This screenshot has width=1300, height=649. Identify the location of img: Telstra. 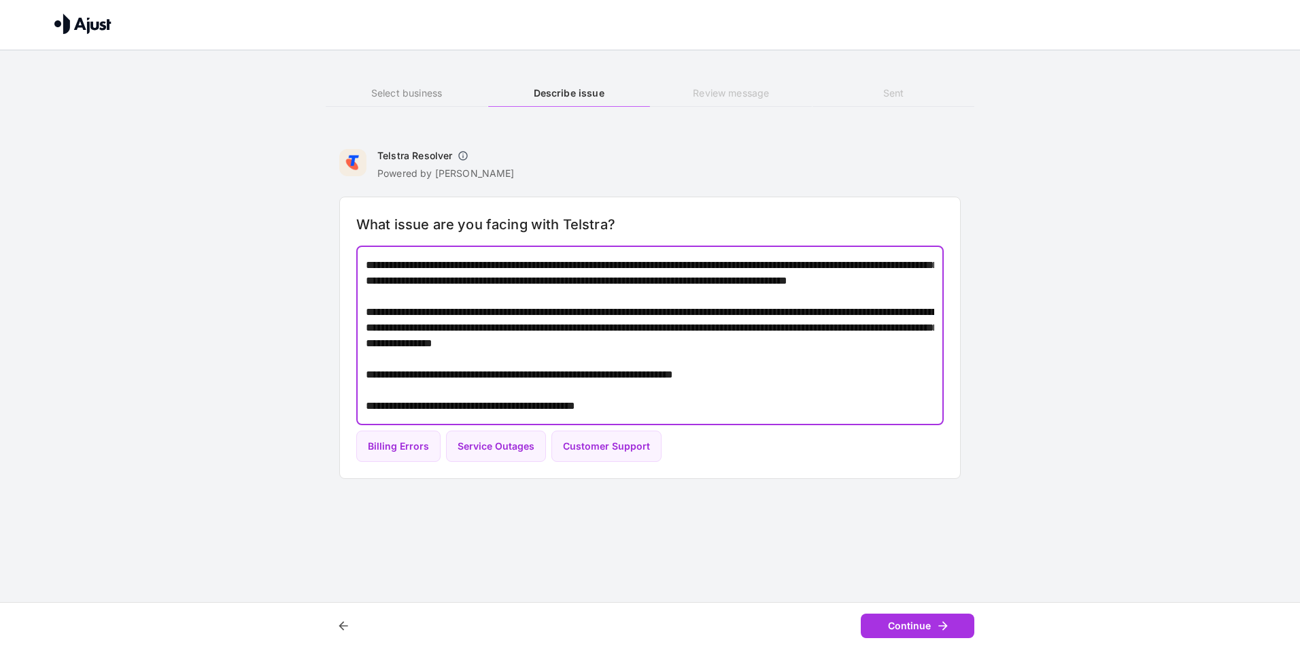
(353, 162).